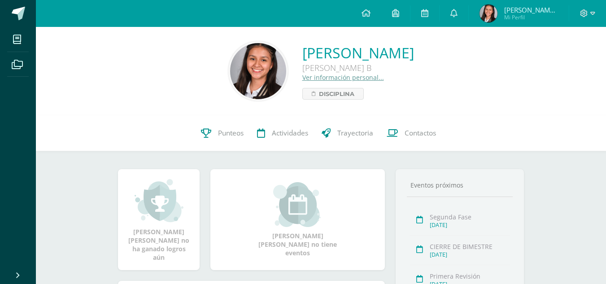 This screenshot has width=606, height=284. I want to click on img: 0ca7534dc65caee88132d85558565398.png, so click(489, 13).